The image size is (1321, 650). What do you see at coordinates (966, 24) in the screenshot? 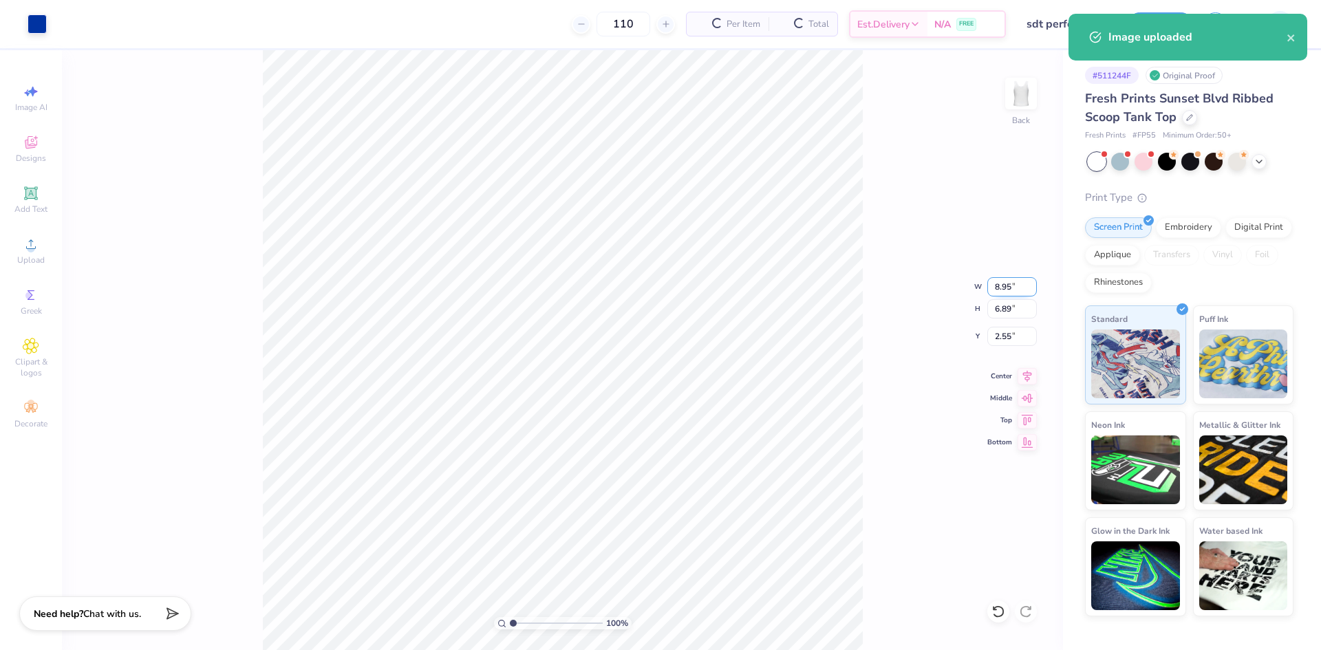
I see `span: FREE` at bounding box center [966, 24].